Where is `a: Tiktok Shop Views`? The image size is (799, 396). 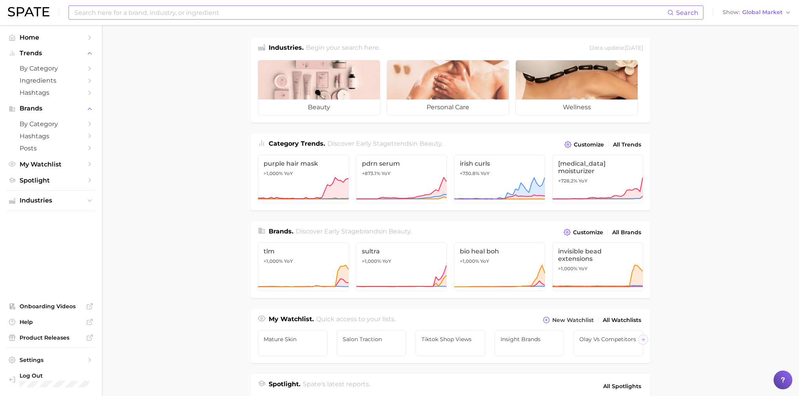 a: Tiktok Shop Views is located at coordinates (451, 343).